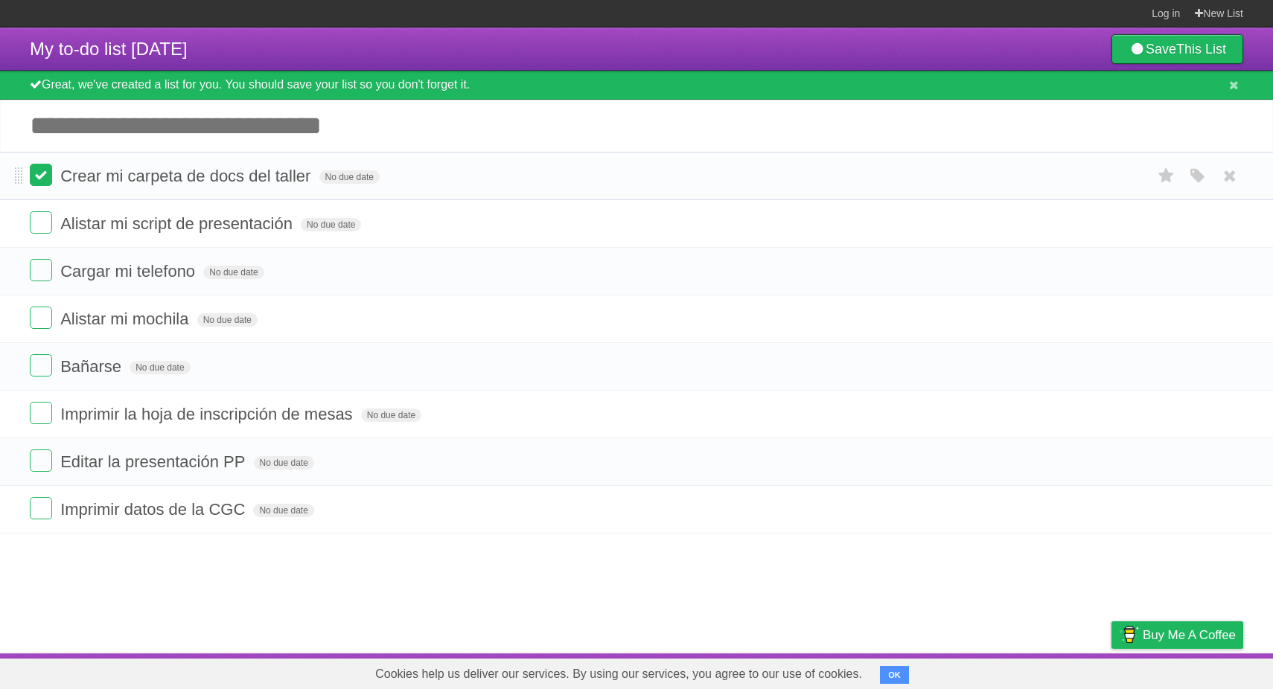 The width and height of the screenshot is (1273, 689). Describe the element at coordinates (1177, 635) in the screenshot. I see `a: Buy me a coffee` at that location.